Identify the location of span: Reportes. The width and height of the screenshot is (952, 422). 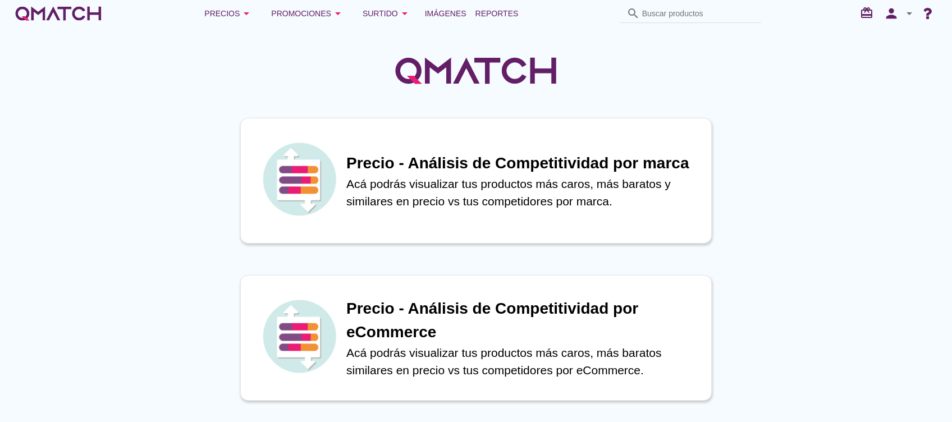
(497, 13).